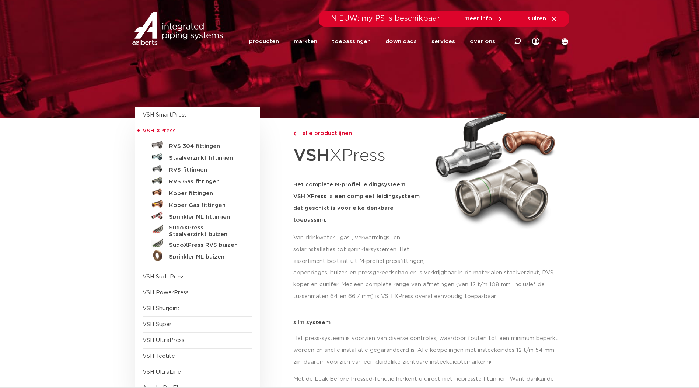  What do you see at coordinates (198, 216) in the screenshot?
I see `a: Sprinkler ML fittingen` at bounding box center [198, 216].